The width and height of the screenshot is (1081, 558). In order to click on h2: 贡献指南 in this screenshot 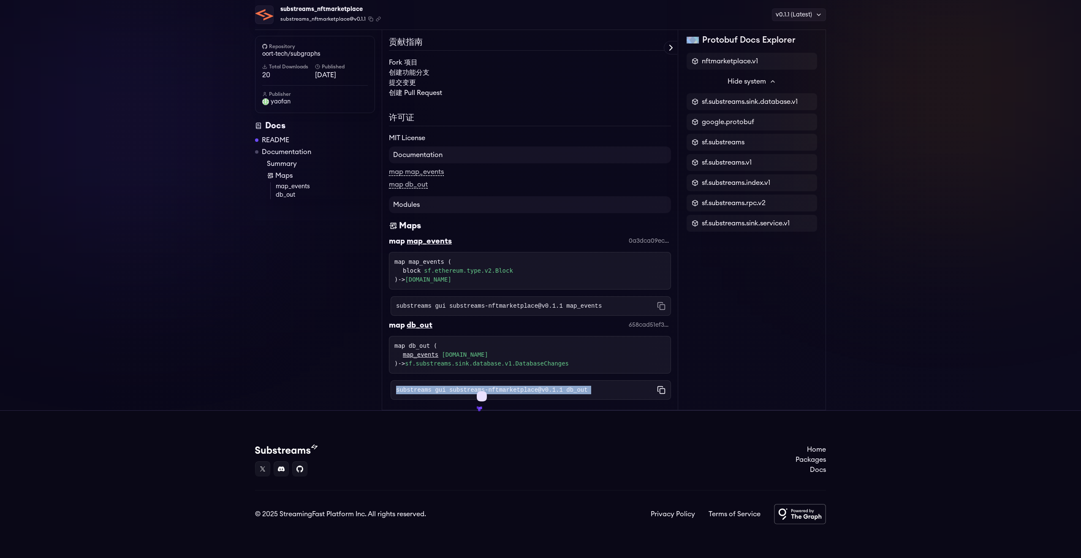, I will do `click(530, 43)`.